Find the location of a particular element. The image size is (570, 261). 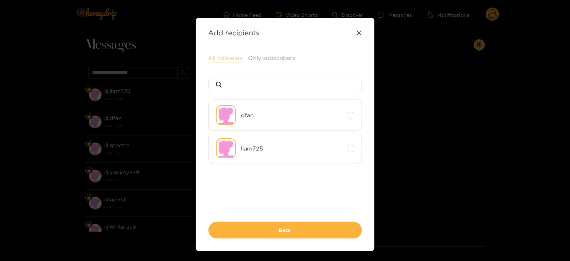

button: Only subscribers is located at coordinates (272, 58).